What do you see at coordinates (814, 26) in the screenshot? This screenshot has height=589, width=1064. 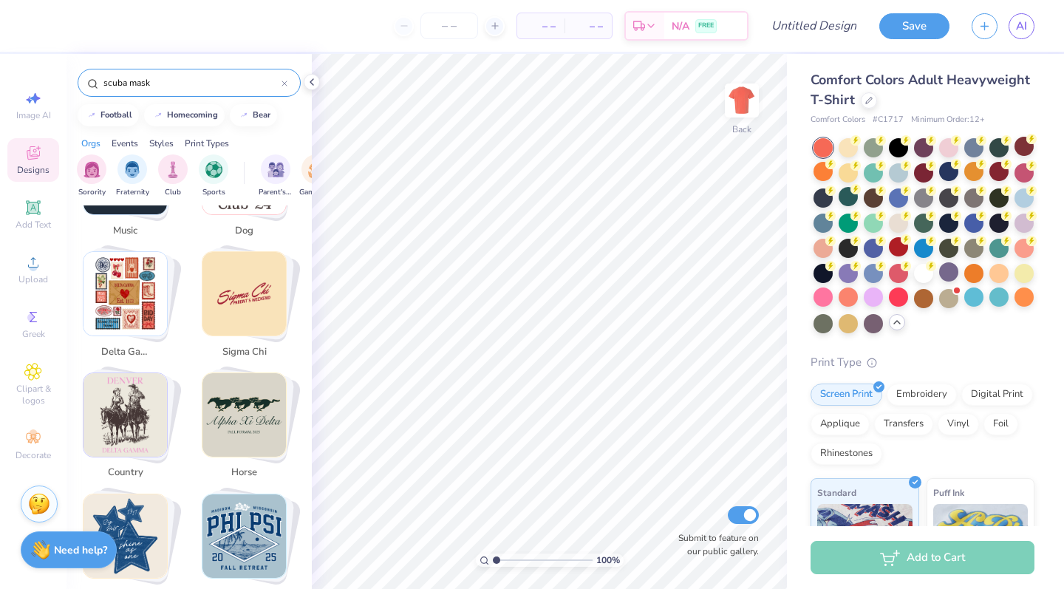 I see `input: Untitled Design` at bounding box center [814, 26].